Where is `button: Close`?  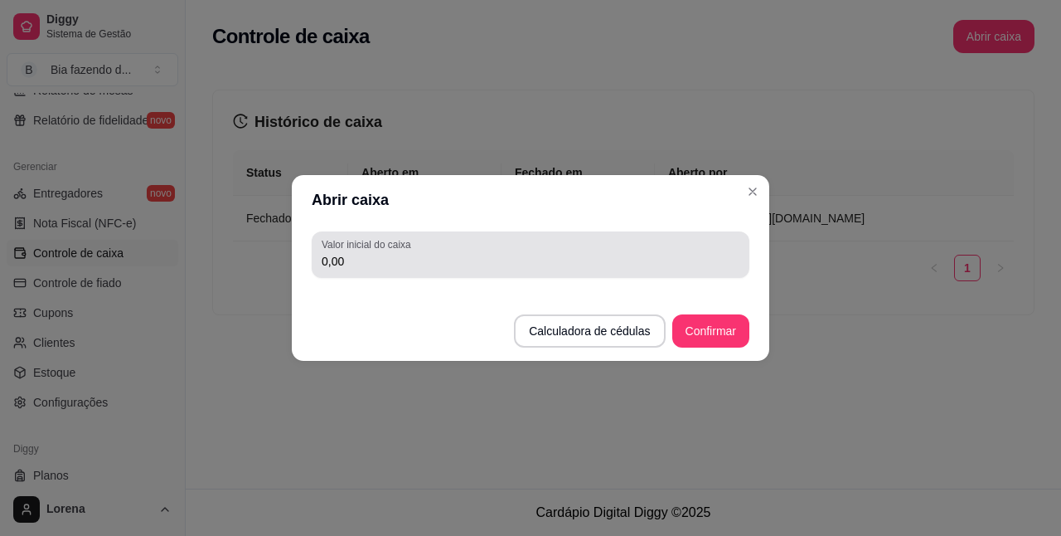
button: Close is located at coordinates (753, 192).